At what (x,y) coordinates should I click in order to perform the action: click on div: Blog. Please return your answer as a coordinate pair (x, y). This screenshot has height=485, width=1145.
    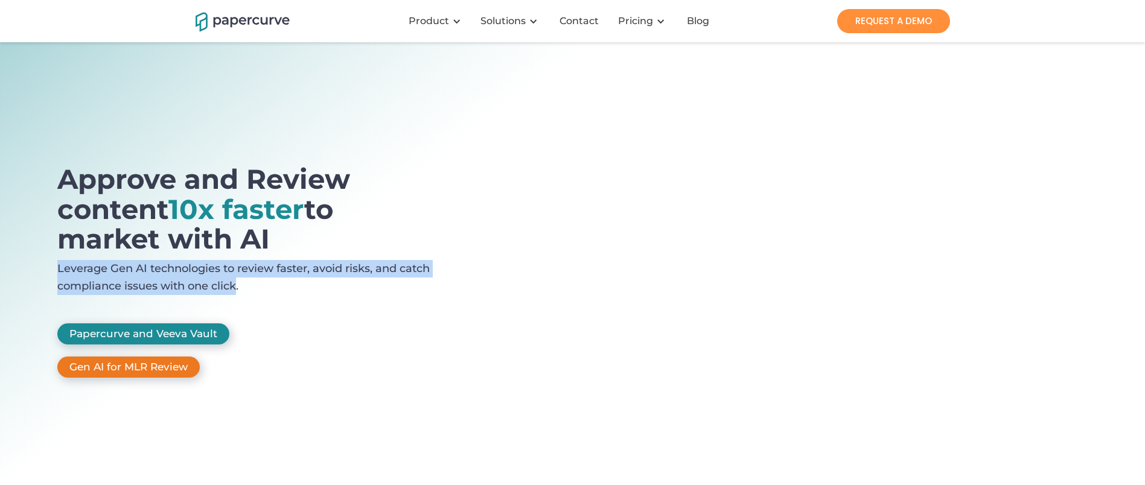
    Looking at the image, I should click on (698, 21).